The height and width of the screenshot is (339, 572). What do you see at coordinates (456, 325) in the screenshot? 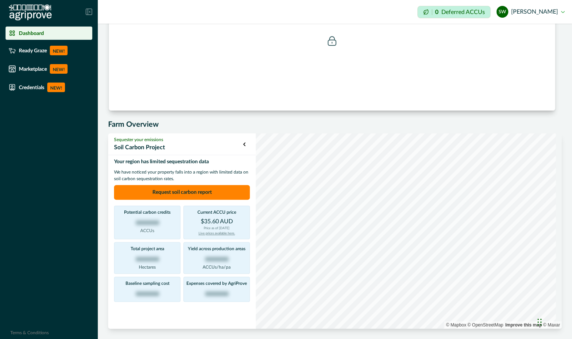
I see `a: Mapbox` at bounding box center [456, 325].